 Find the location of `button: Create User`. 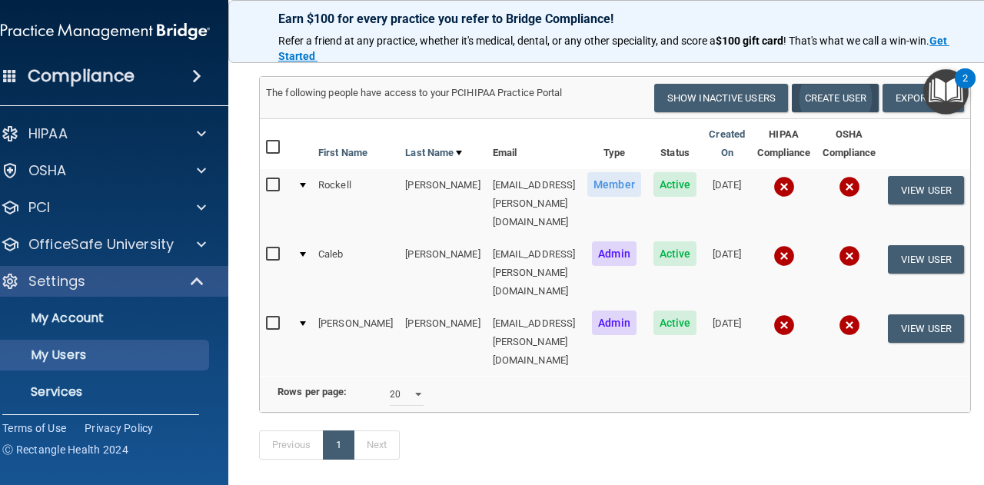

button: Create User is located at coordinates (835, 98).